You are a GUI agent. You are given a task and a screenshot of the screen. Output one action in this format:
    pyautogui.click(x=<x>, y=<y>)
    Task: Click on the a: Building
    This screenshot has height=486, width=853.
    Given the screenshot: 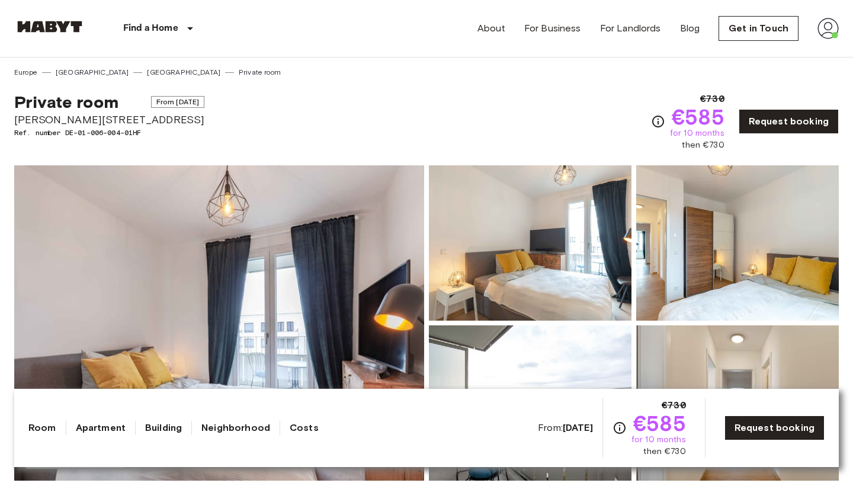 What is the action you would take?
    pyautogui.click(x=164, y=428)
    